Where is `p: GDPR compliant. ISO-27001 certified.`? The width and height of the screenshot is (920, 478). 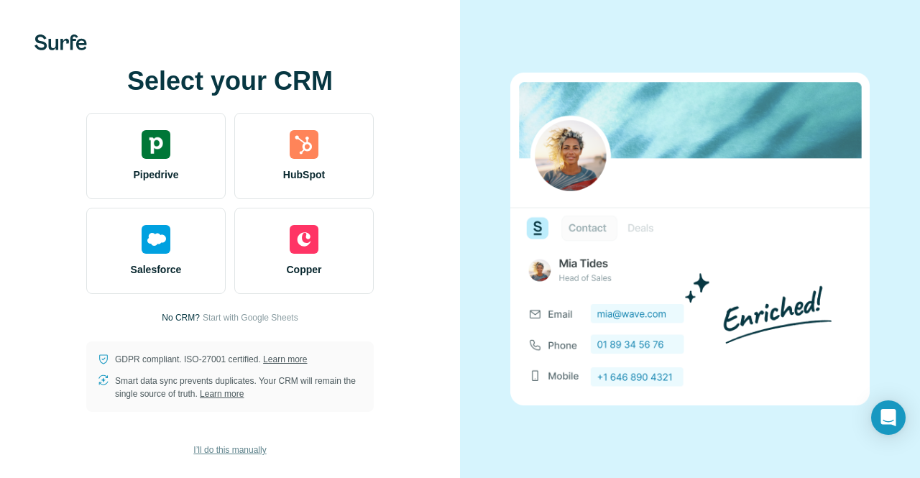
p: GDPR compliant. ISO-27001 certified. is located at coordinates (211, 359).